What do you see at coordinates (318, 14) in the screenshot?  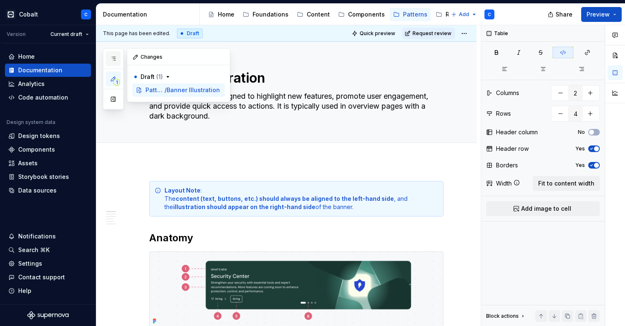 I see `div: Content` at bounding box center [318, 14].